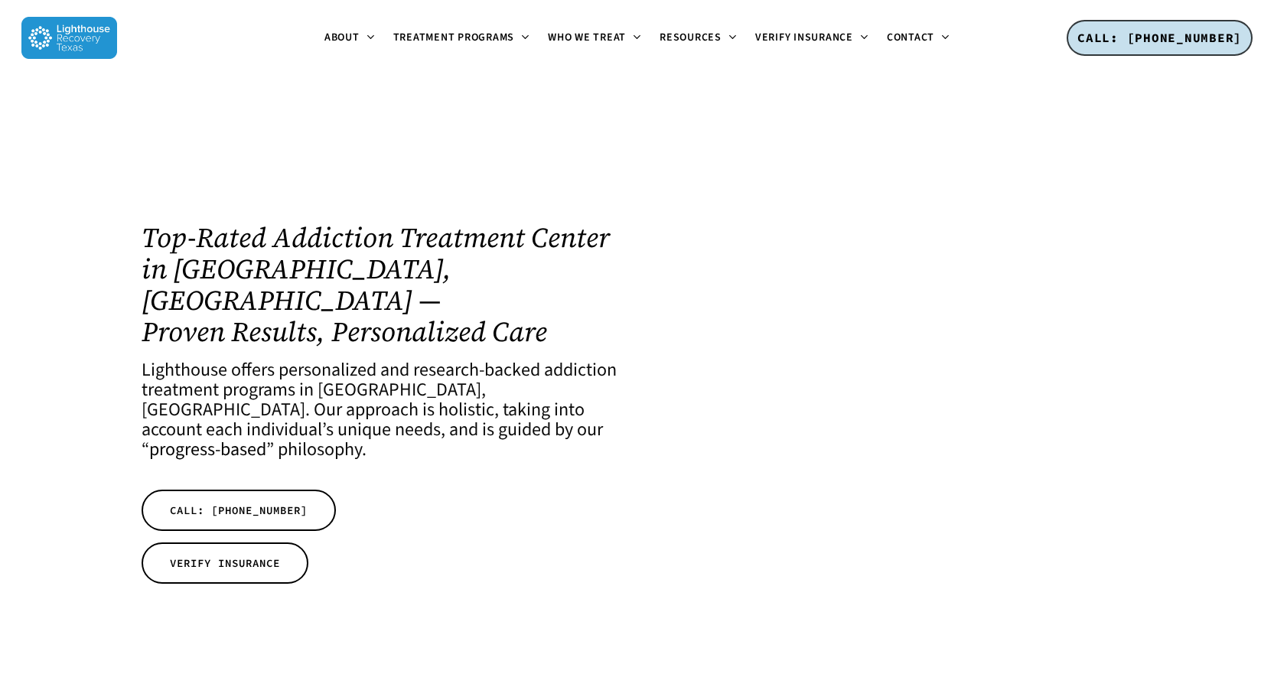  I want to click on span: Contact, so click(911, 37).